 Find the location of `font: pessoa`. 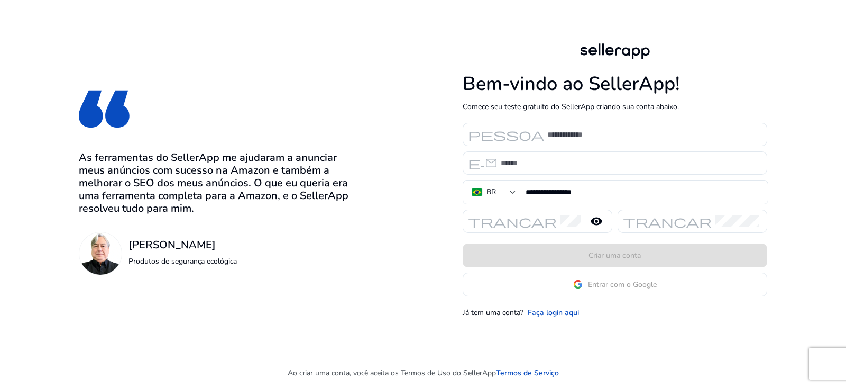

font: pessoa is located at coordinates (506, 134).